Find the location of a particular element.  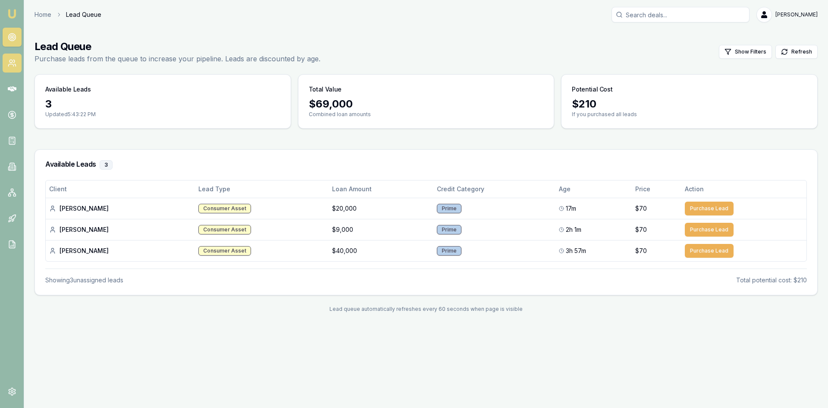

p: If you purchased all leads is located at coordinates (689, 114).